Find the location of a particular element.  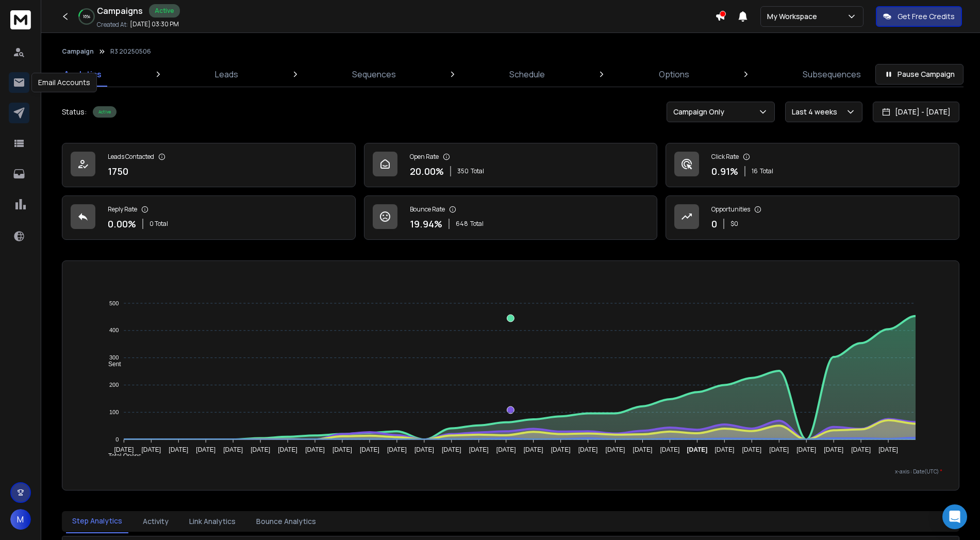

span: 16 is located at coordinates (754, 171).